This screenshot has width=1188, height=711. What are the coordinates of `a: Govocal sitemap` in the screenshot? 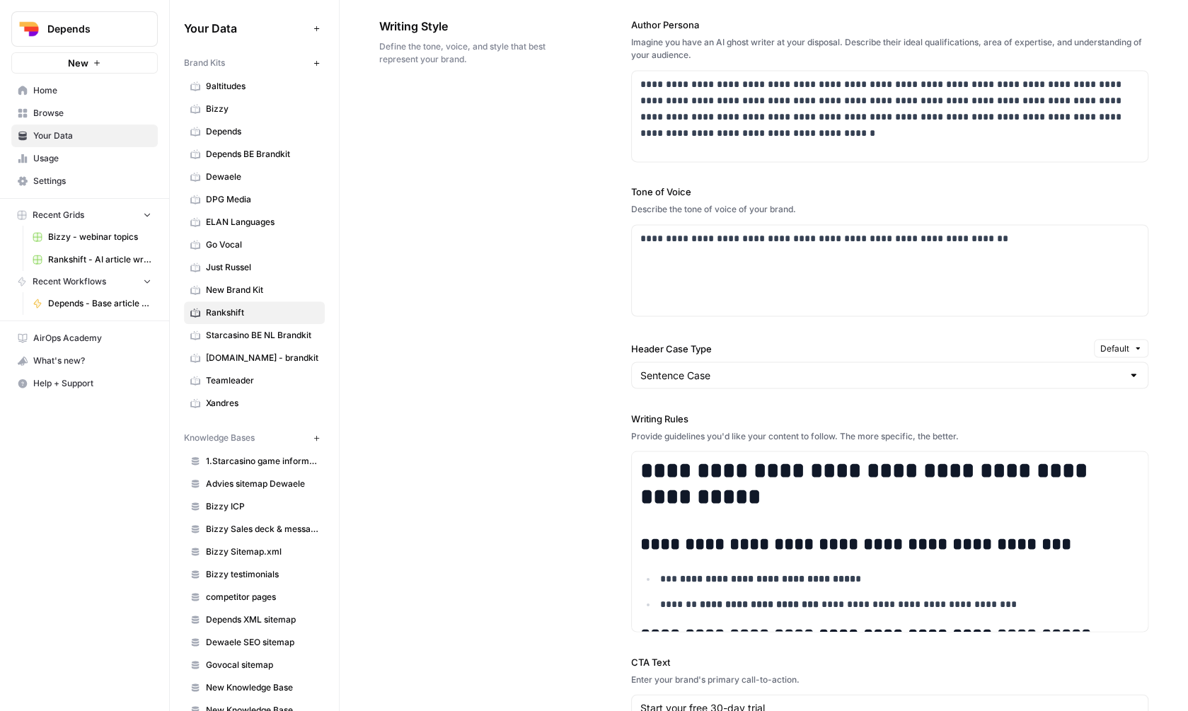 It's located at (254, 665).